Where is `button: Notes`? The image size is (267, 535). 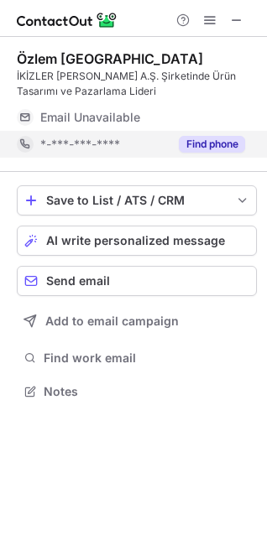 button: Notes is located at coordinates (137, 392).